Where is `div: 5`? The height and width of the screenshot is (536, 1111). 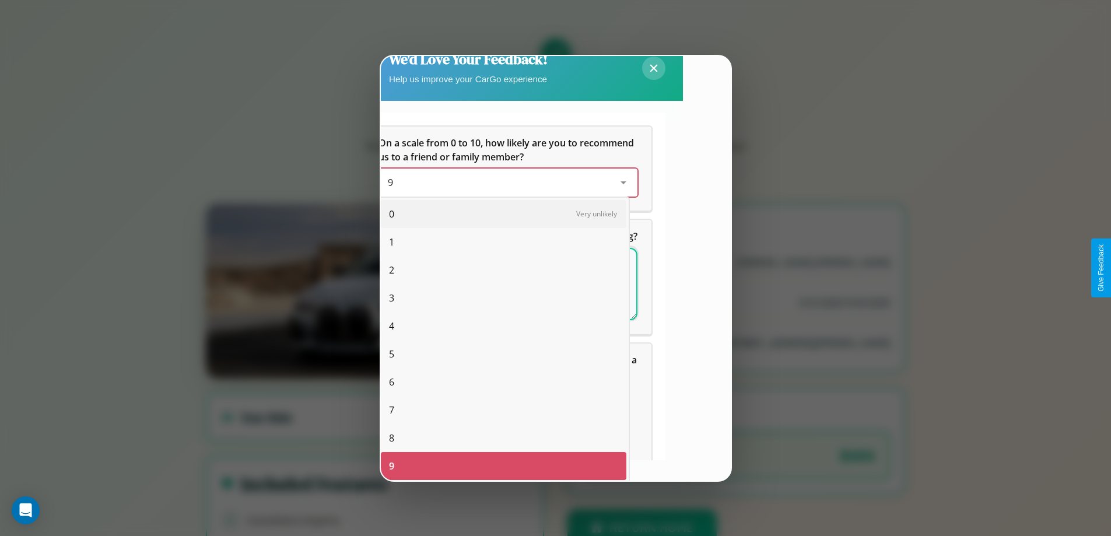
div: 5 is located at coordinates (503, 354).